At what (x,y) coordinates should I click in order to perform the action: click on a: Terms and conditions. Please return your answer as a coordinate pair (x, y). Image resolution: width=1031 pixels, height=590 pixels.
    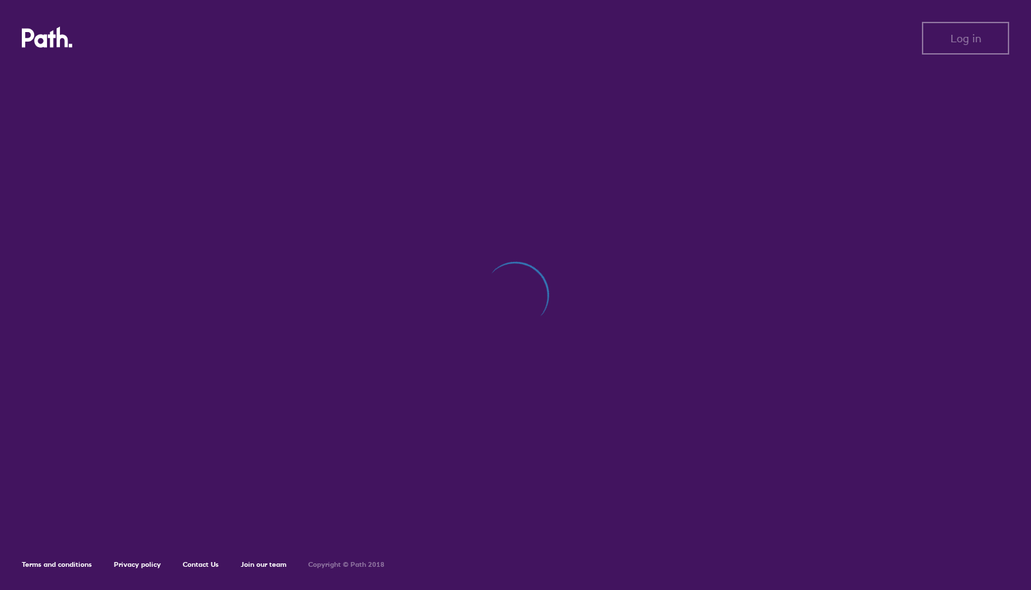
    Looking at the image, I should click on (57, 564).